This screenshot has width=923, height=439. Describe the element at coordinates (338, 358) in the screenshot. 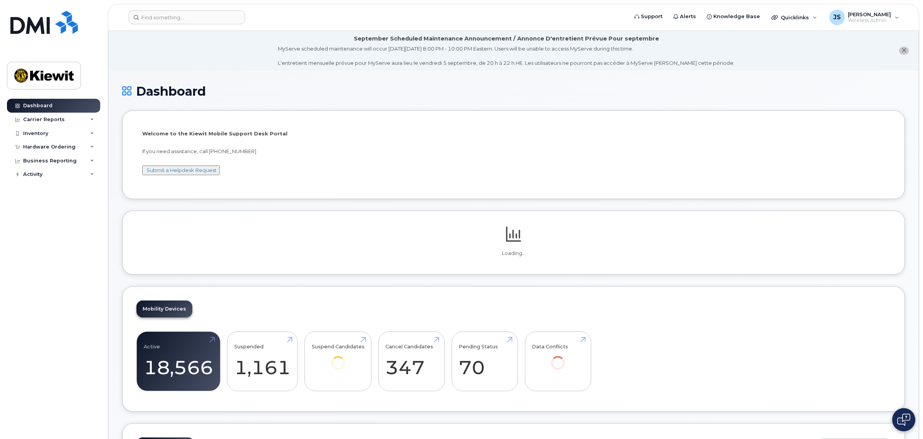

I see `a: Suspend Candidates` at that location.